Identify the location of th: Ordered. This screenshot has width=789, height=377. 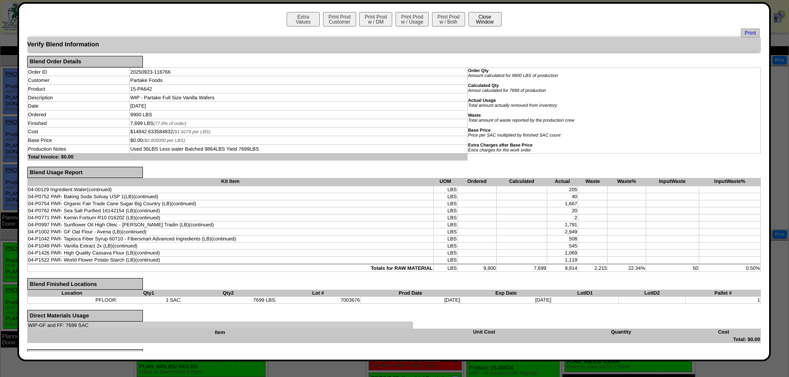
(477, 181).